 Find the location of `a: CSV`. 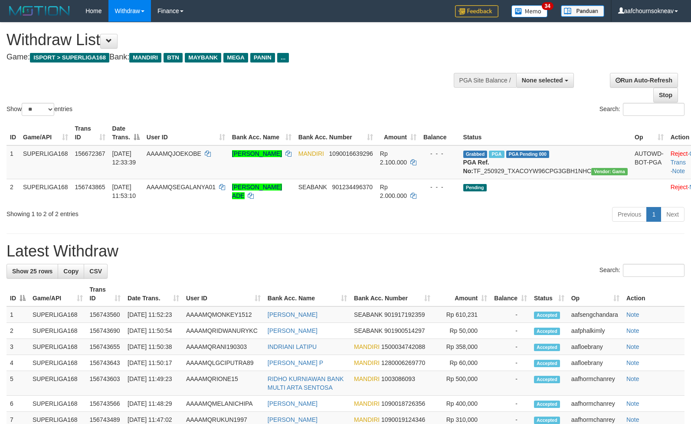

a: CSV is located at coordinates (95, 271).